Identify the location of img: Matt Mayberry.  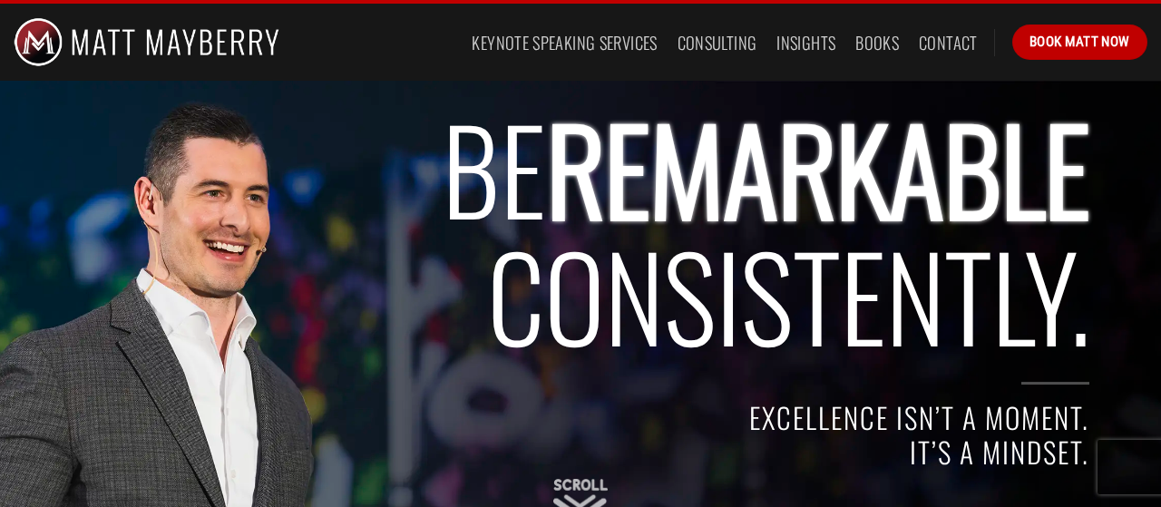
(146, 42).